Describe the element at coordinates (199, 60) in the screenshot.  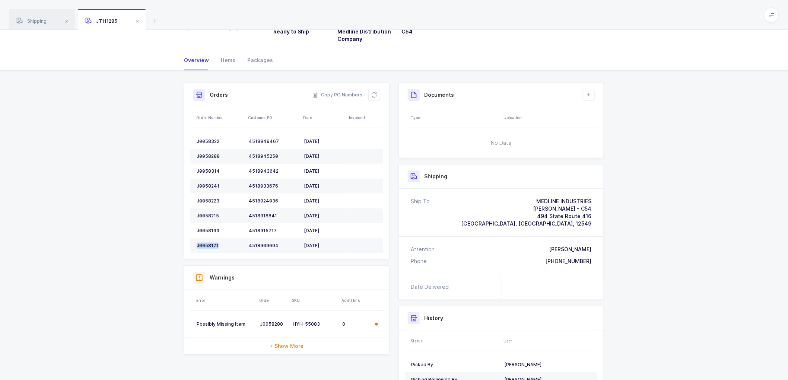
I see `div: Overview` at that location.